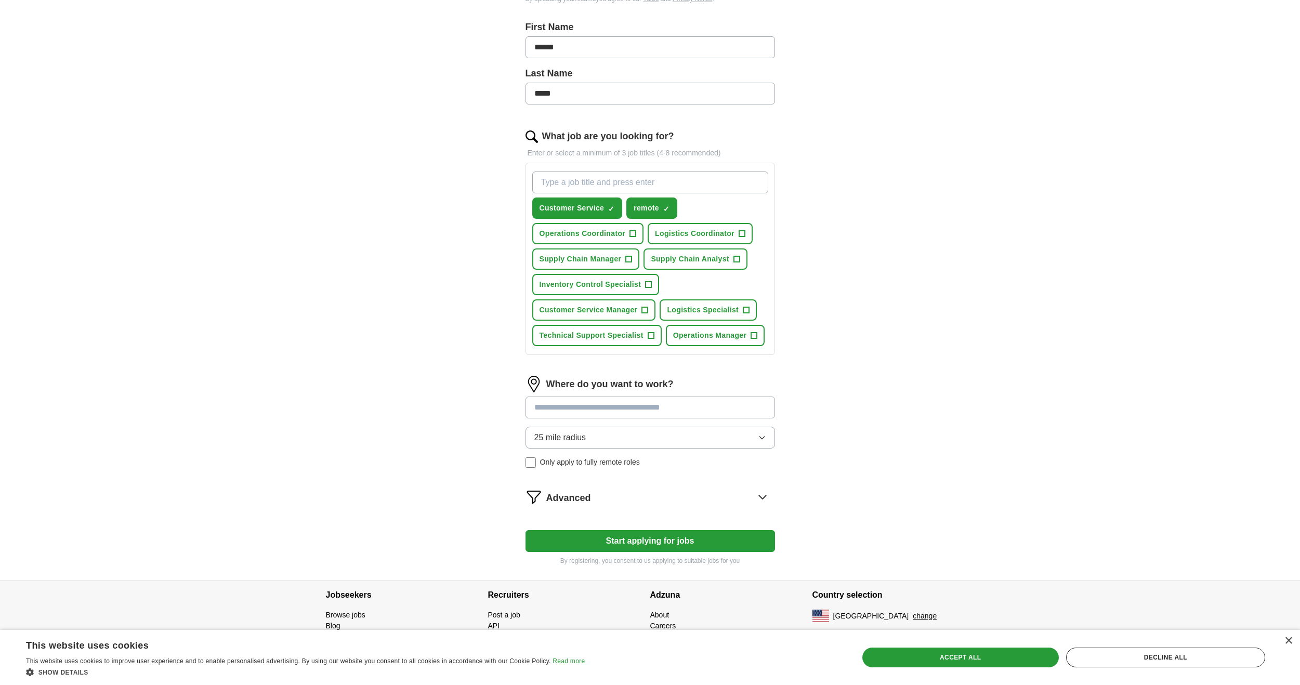  I want to click on button: Start applying for jobs, so click(650, 541).